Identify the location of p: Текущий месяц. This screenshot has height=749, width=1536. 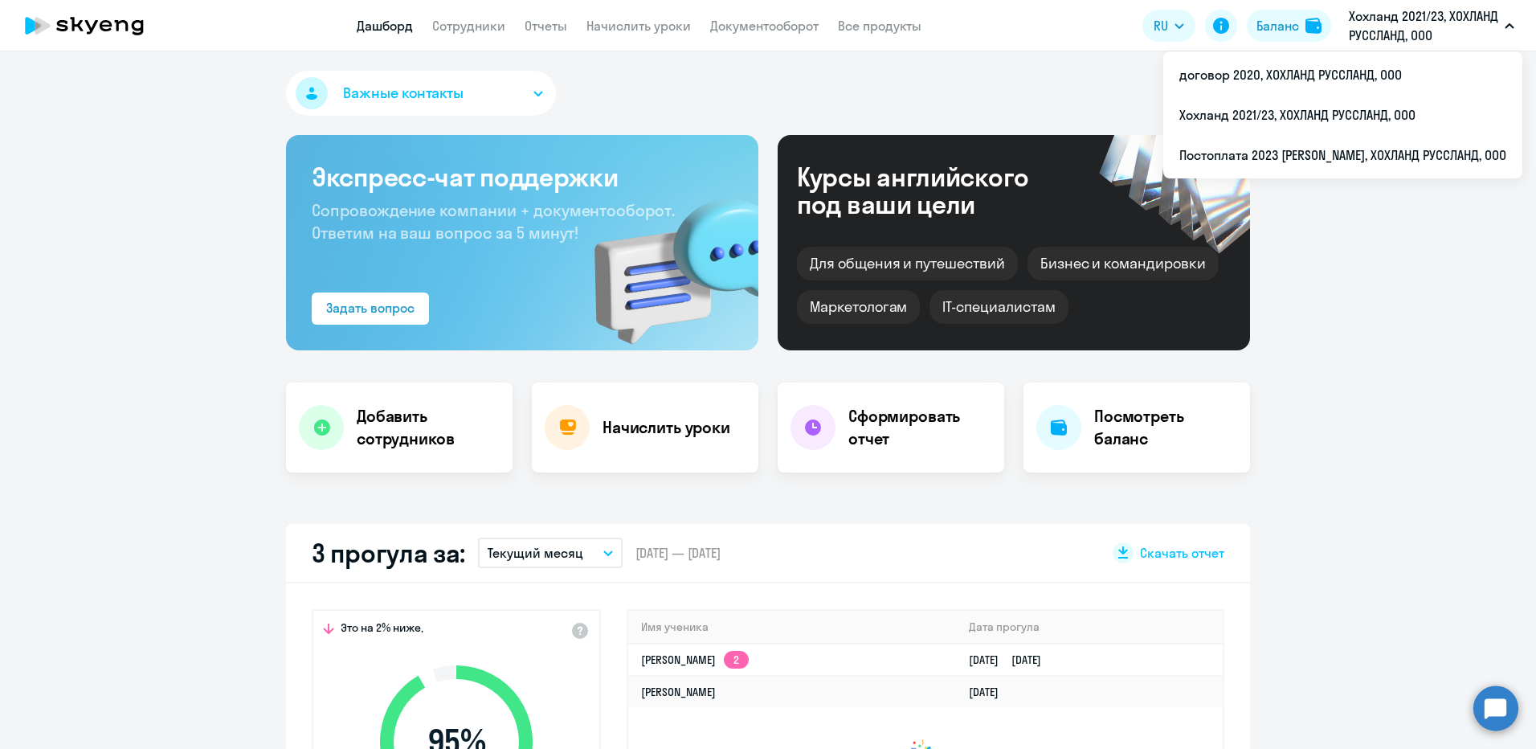
(535, 553).